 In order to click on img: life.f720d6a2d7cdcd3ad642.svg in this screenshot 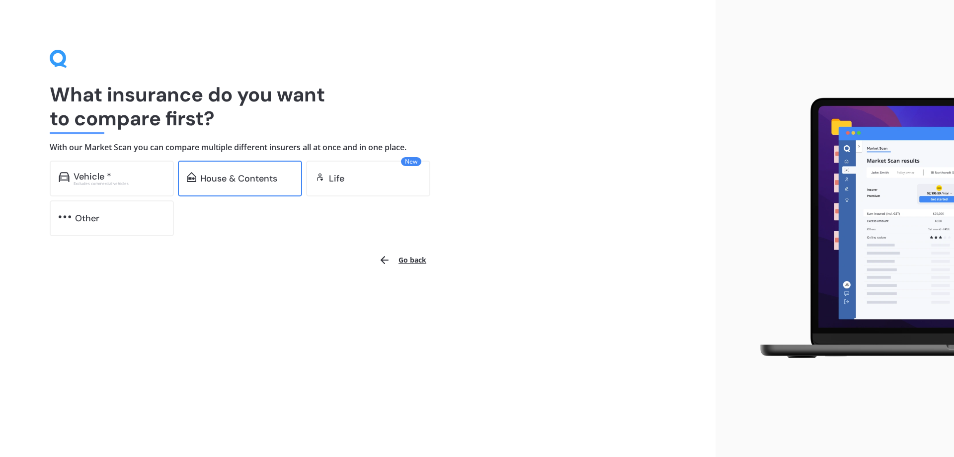, I will do `click(320, 177)`.